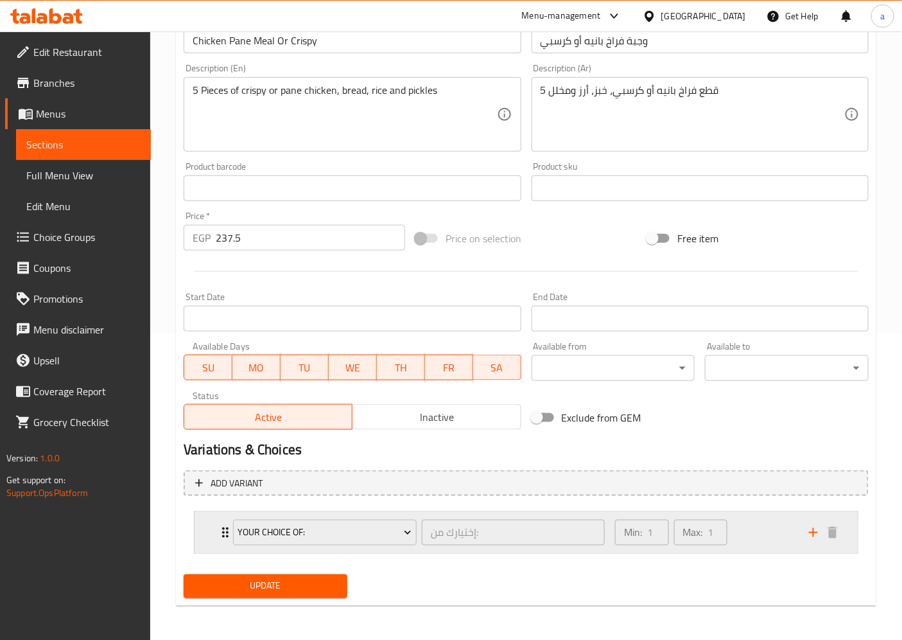  Describe the element at coordinates (700, 188) in the screenshot. I see `input: Please enter product sku` at that location.